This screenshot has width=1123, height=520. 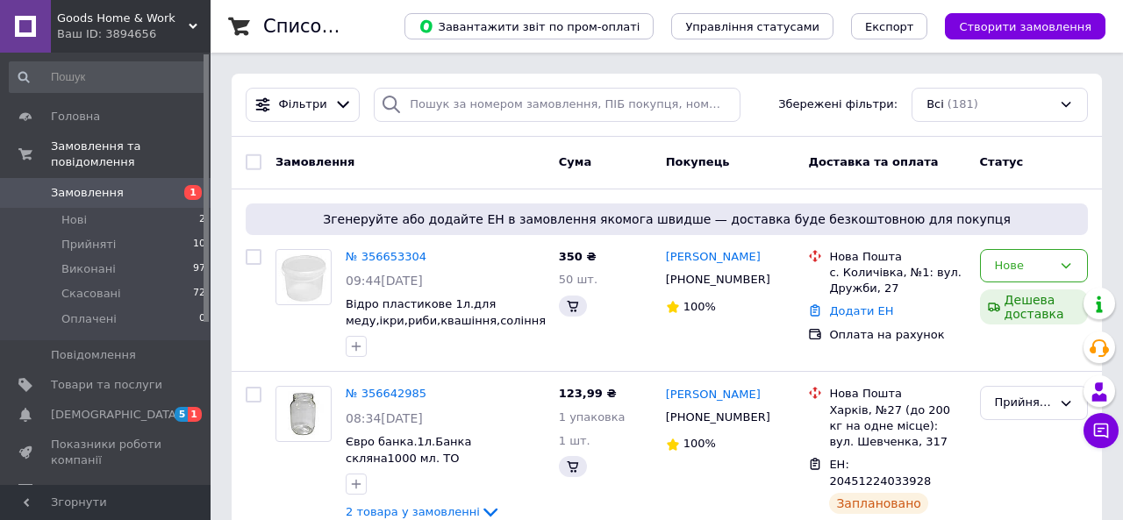 I want to click on button: Експорт, so click(x=889, y=26).